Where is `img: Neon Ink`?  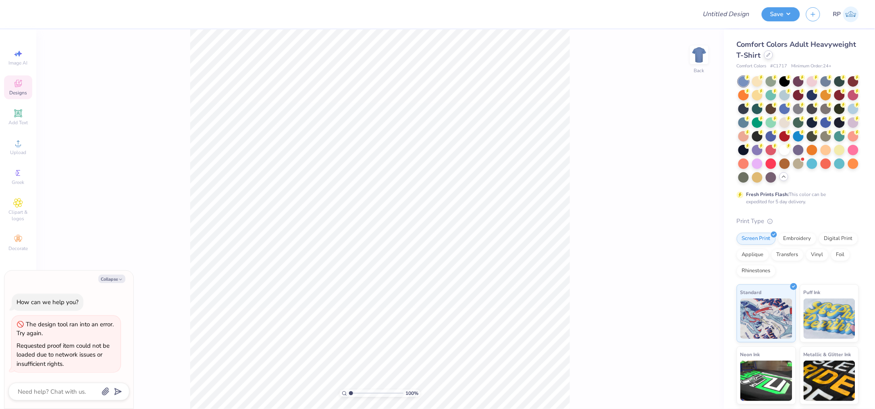
img: Neon Ink is located at coordinates (766, 381).